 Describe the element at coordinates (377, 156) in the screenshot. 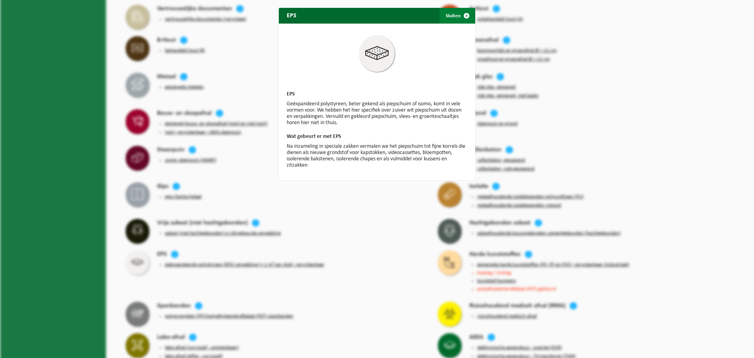

I see `p: Na inzameling in speciale zakken vermalen we het piepschuim tot fijne korrels die dienen als nieu...` at that location.